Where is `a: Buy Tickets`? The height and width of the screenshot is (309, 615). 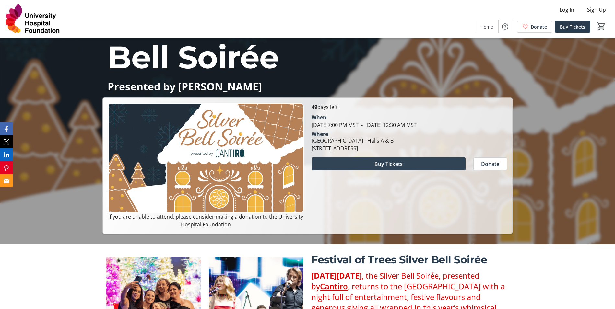
a: Buy Tickets is located at coordinates (572, 27).